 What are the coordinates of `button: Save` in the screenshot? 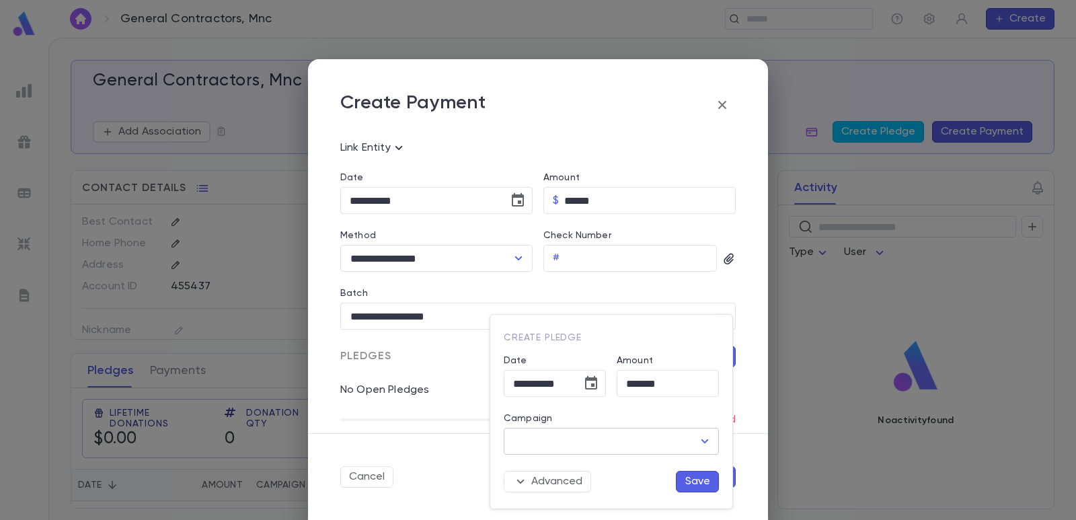 It's located at (698, 482).